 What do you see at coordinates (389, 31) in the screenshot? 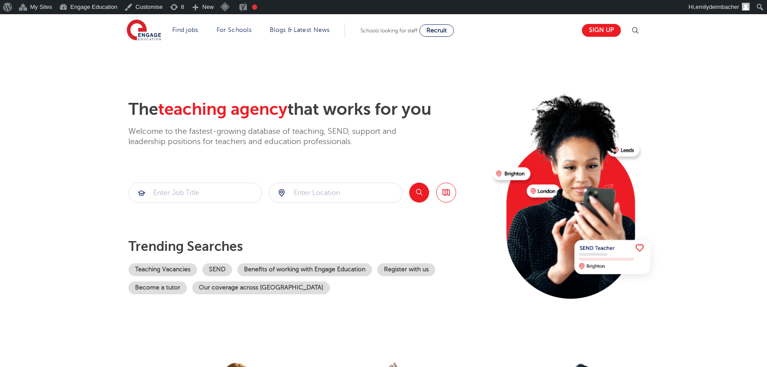
I see `span: Schools looking for staff` at bounding box center [389, 31].